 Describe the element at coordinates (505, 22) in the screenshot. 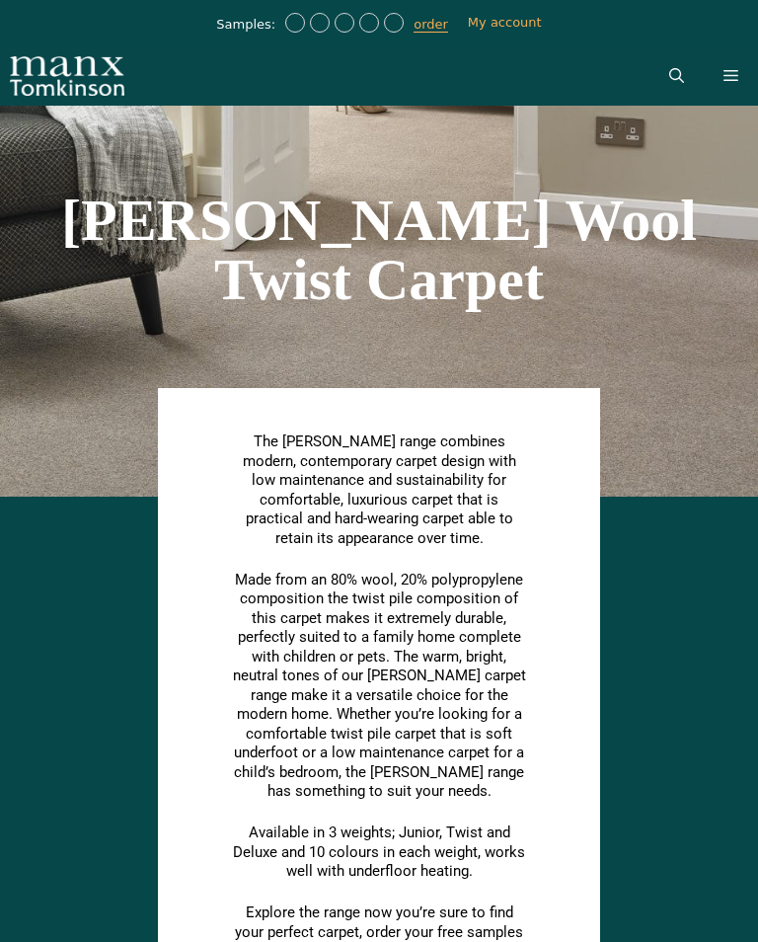

I see `a: My account` at that location.